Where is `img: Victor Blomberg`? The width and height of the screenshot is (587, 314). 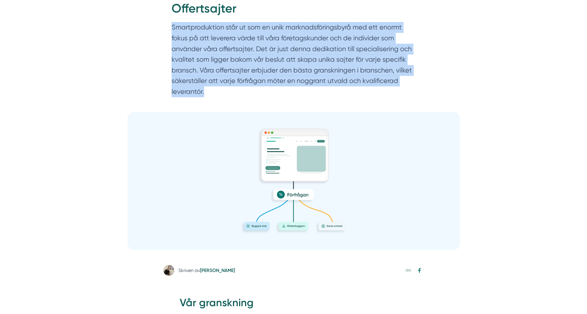
img: Victor Blomberg is located at coordinates (169, 270).